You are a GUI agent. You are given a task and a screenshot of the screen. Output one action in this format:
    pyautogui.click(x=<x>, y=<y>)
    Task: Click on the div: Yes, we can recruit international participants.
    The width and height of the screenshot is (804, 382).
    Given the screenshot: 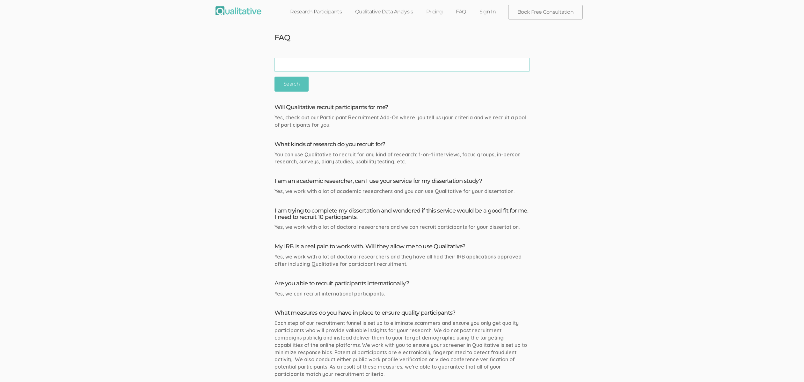 What is the action you would take?
    pyautogui.click(x=402, y=293)
    